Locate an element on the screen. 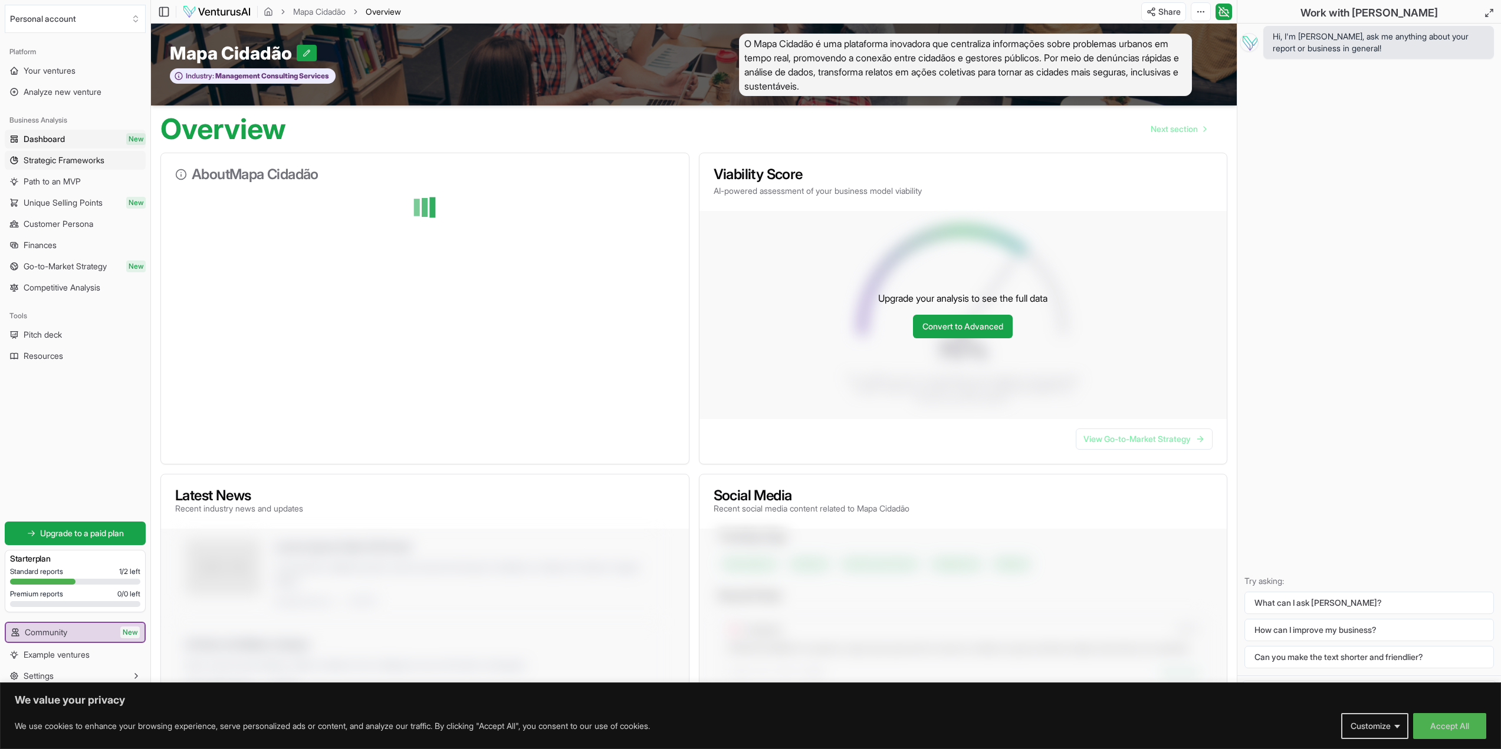  p: We value your privacy is located at coordinates (750, 700).